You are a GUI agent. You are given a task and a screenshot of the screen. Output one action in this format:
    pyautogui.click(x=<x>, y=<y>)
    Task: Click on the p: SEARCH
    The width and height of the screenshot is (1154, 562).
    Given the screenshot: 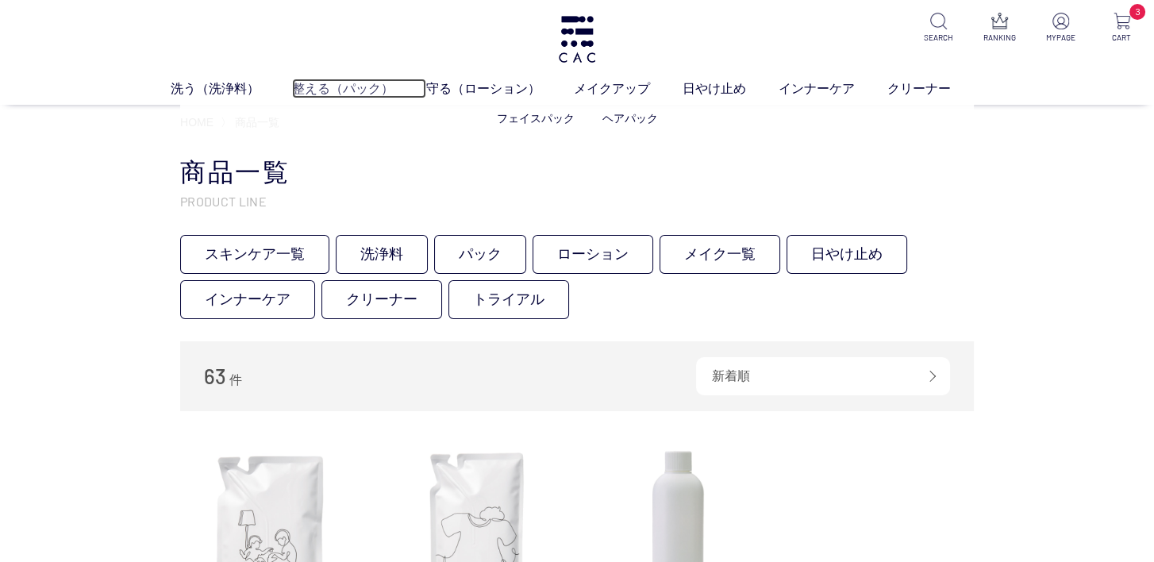 What is the action you would take?
    pyautogui.click(x=938, y=37)
    